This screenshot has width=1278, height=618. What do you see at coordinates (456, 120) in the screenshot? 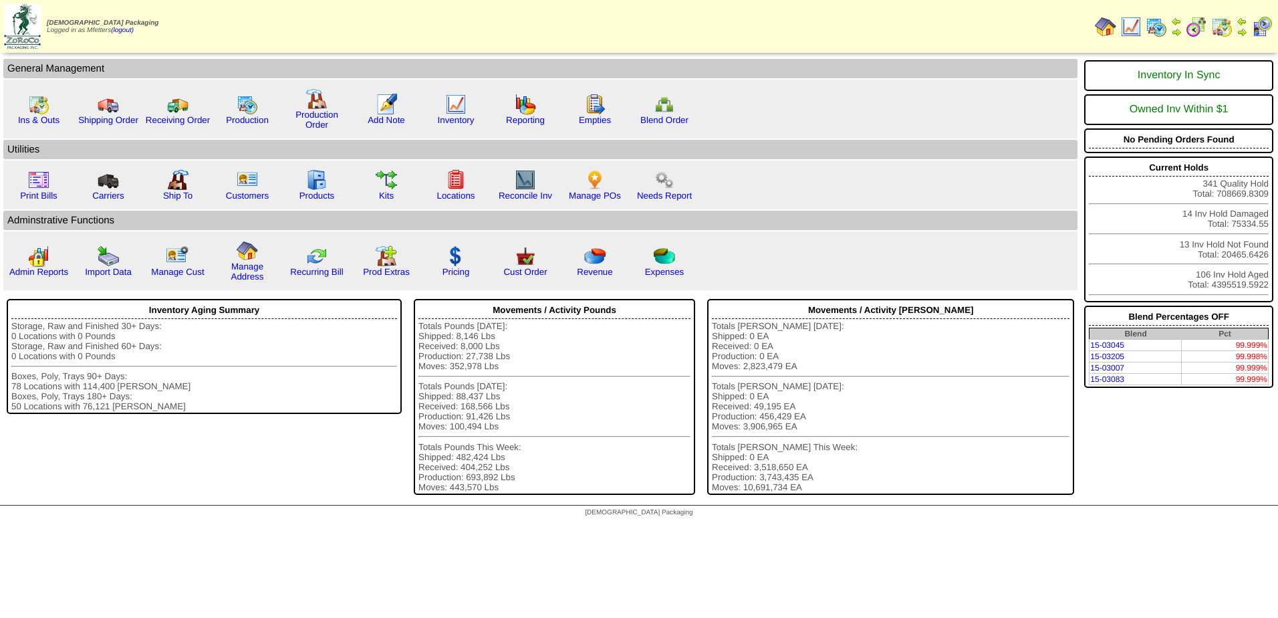
I see `a: Inventory` at bounding box center [456, 120].